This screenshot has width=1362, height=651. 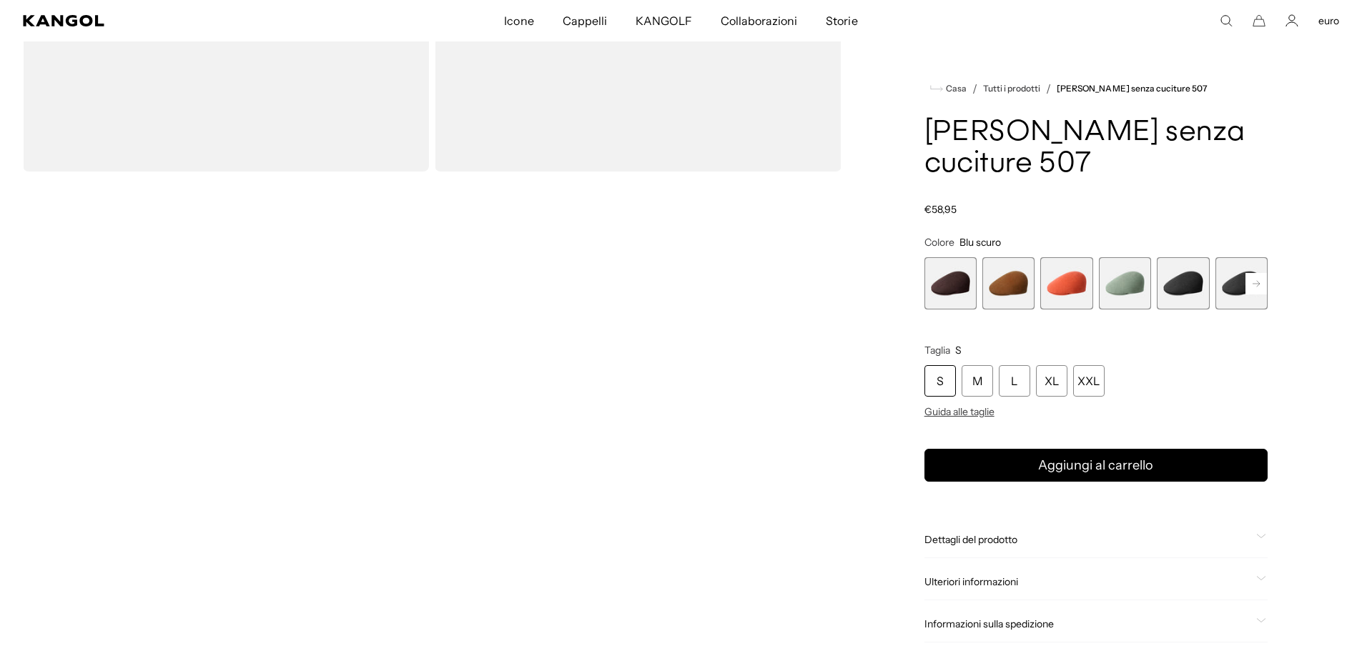 I want to click on div: 6 di 9, so click(x=1241, y=283).